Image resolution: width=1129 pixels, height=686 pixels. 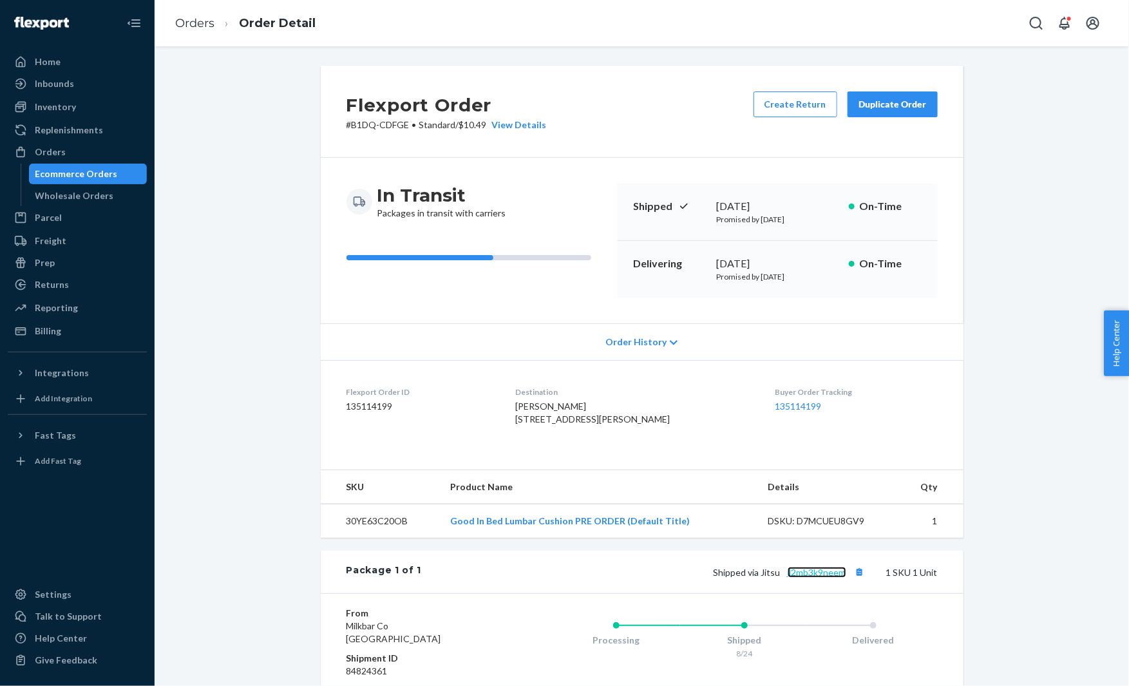 I want to click on button: Open notifications, so click(x=1064, y=23).